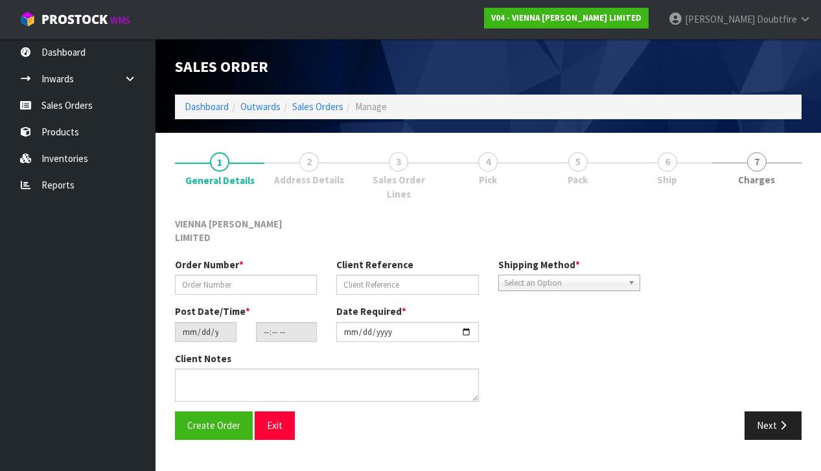 The image size is (821, 471). What do you see at coordinates (309, 162) in the screenshot?
I see `span: 2` at bounding box center [309, 162].